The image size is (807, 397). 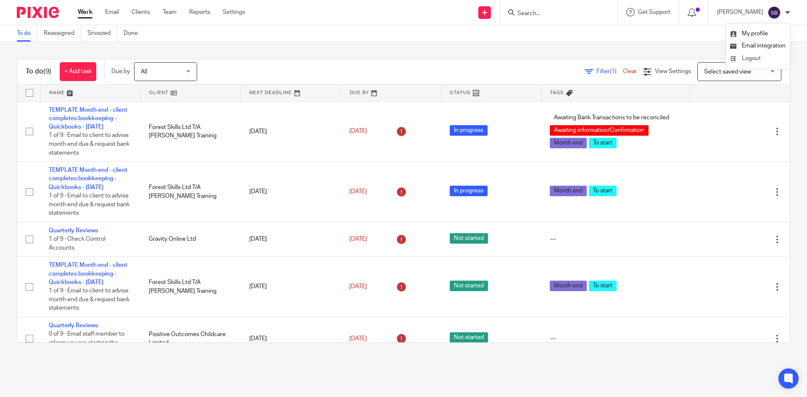 I want to click on span: Select saved view, so click(x=728, y=72).